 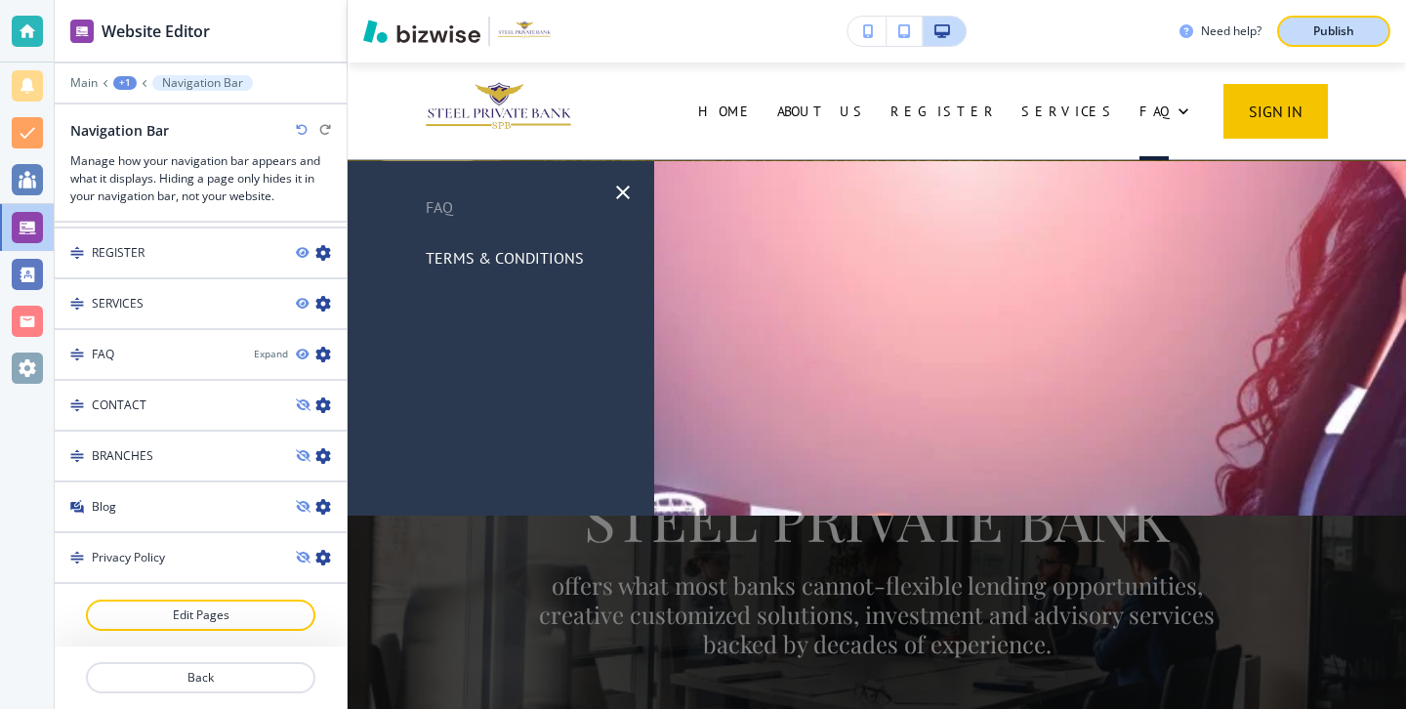 What do you see at coordinates (84, 83) in the screenshot?
I see `p: Main` at bounding box center [84, 83].